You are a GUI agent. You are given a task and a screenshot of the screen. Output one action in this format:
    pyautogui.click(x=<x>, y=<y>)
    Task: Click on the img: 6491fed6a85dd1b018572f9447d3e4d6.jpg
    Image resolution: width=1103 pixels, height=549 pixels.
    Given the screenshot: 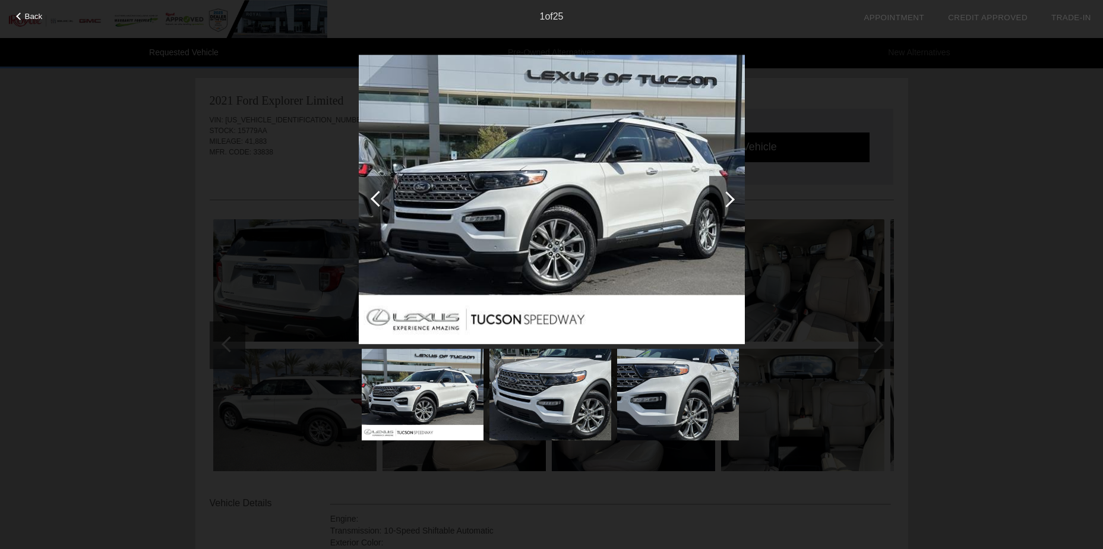 What is the action you would take?
    pyautogui.click(x=678, y=394)
    